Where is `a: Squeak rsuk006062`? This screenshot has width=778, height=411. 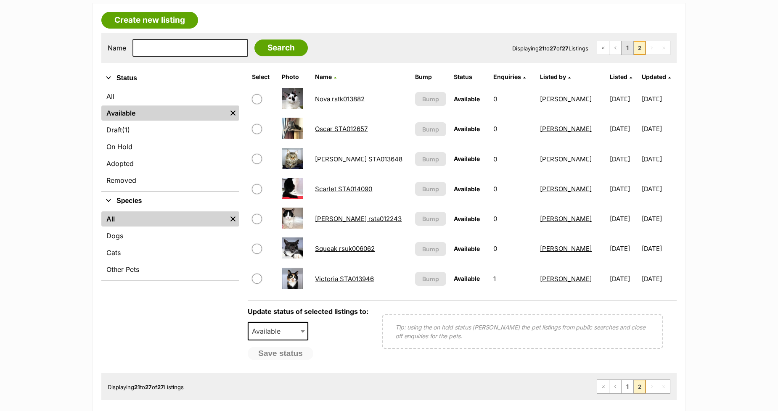 a: Squeak rsuk006062 is located at coordinates (345, 249).